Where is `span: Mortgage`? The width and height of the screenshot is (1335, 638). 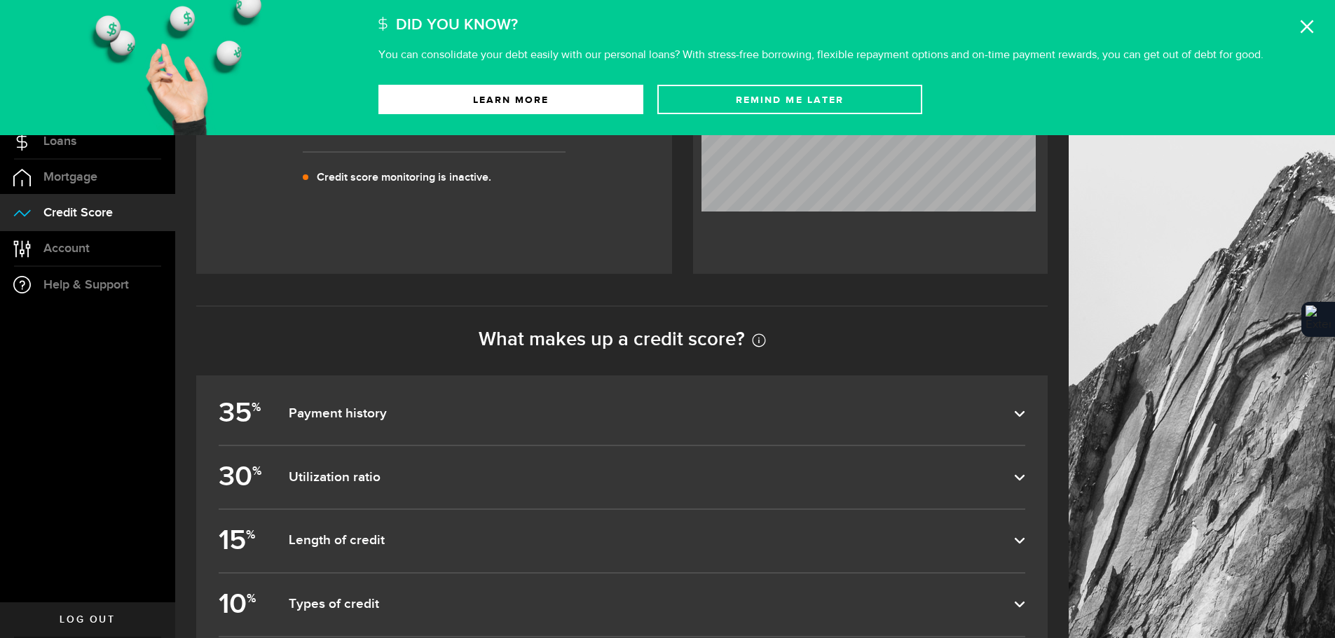 span: Mortgage is located at coordinates (70, 177).